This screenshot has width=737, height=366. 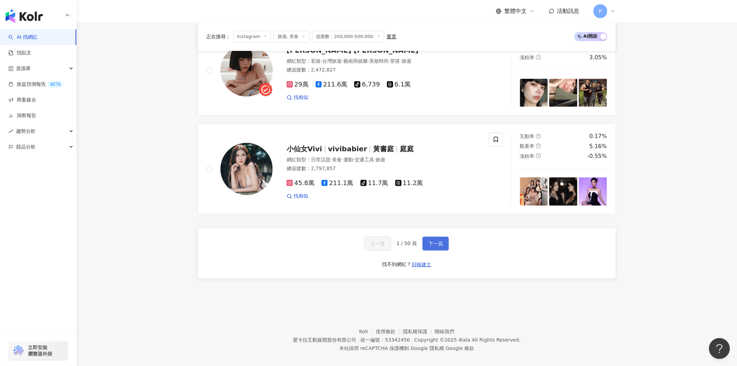 What do you see at coordinates (321, 160) in the screenshot?
I see `span: 日常話題` at bounding box center [321, 160].